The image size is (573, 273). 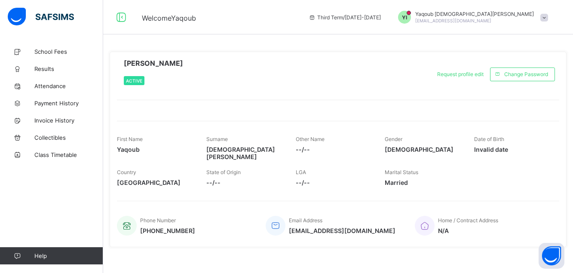 What do you see at coordinates (345, 17) in the screenshot?
I see `span: session/term information` at bounding box center [345, 17].